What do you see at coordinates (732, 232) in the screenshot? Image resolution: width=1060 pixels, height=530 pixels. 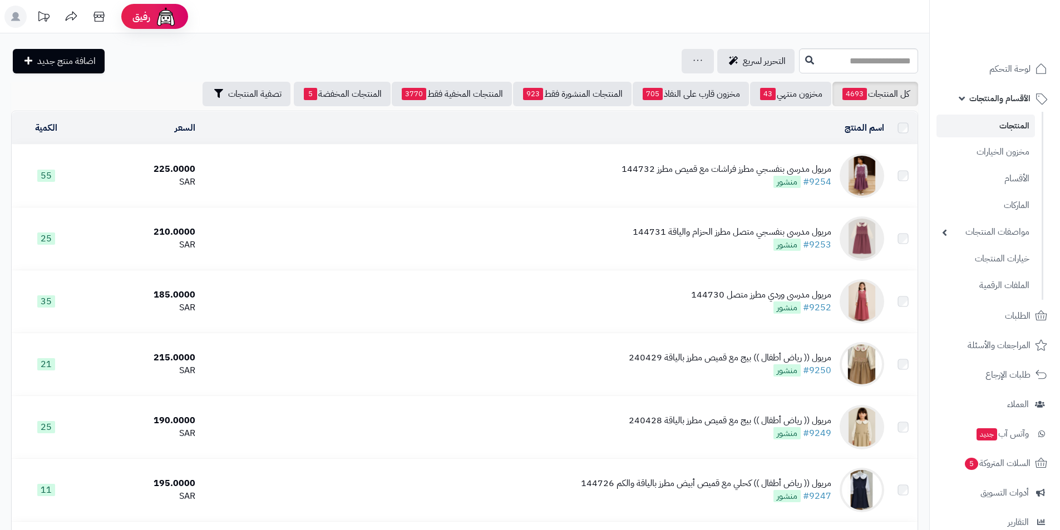 I see `div: مريول مدرسي بنفسجي متصل مطرز الحزام والياقة 144731` at bounding box center [732, 232].